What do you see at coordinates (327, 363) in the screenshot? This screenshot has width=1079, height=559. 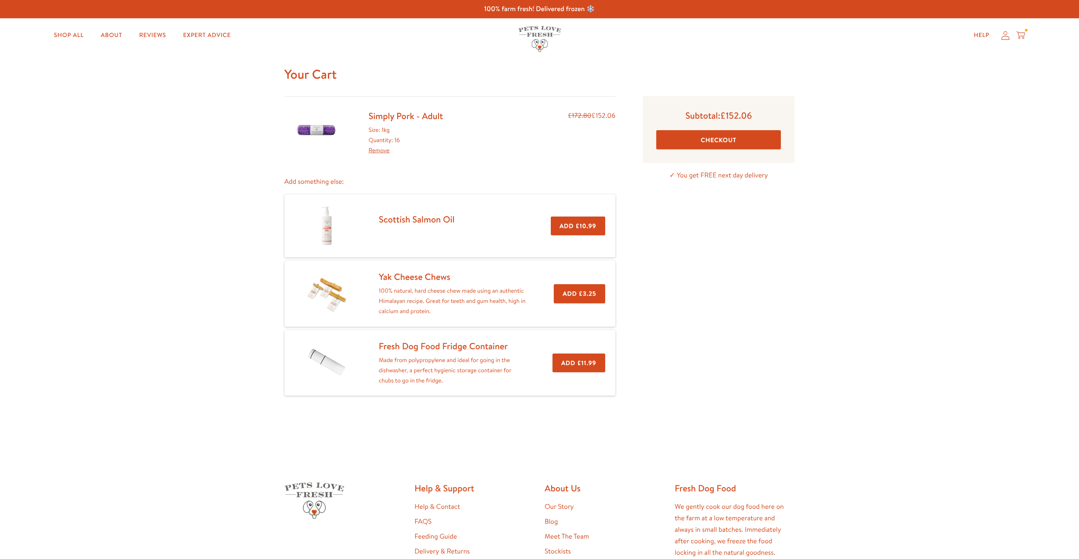 I see `img: Fresh Dog Food Fridge Container` at bounding box center [327, 363].